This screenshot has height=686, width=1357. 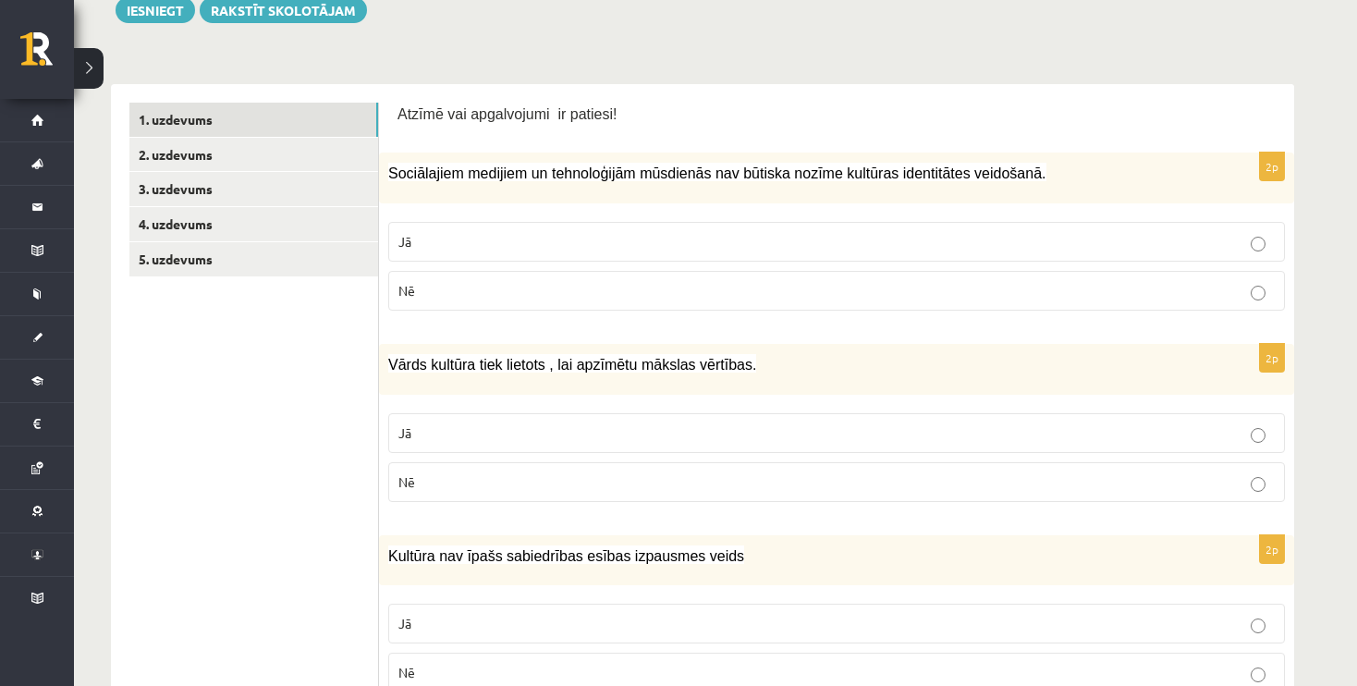 I want to click on span: Kultūra nav īpašs sabiedrības esības izpausmes veids, so click(x=566, y=556).